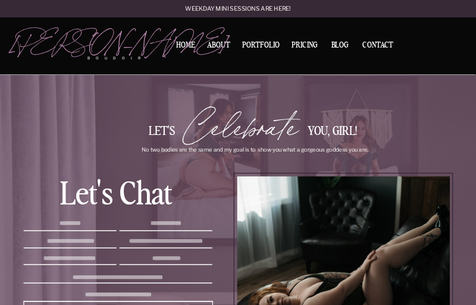 Image resolution: width=476 pixels, height=305 pixels. I want to click on p: Weekday mini sessions are here!, so click(237, 9).